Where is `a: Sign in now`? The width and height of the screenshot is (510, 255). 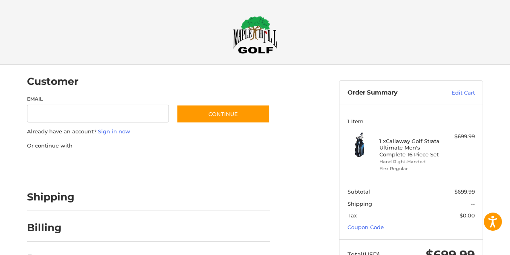
a: Sign in now is located at coordinates (114, 131).